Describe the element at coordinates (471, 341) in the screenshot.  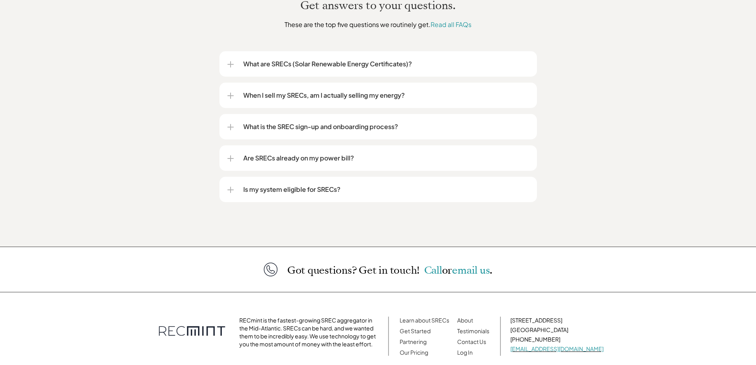
I see `a: Contact Us` at that location.